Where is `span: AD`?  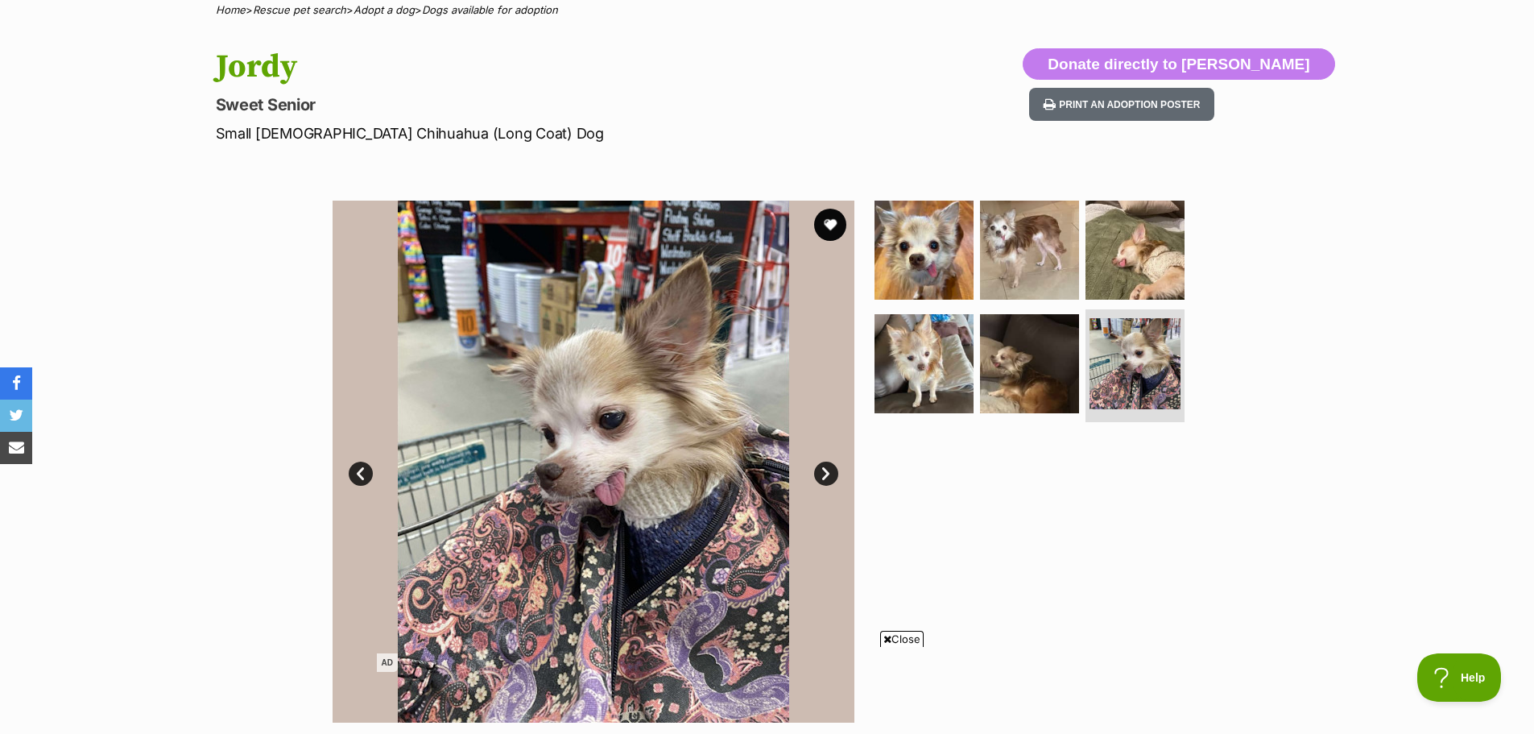 span: AD is located at coordinates (387, 662).